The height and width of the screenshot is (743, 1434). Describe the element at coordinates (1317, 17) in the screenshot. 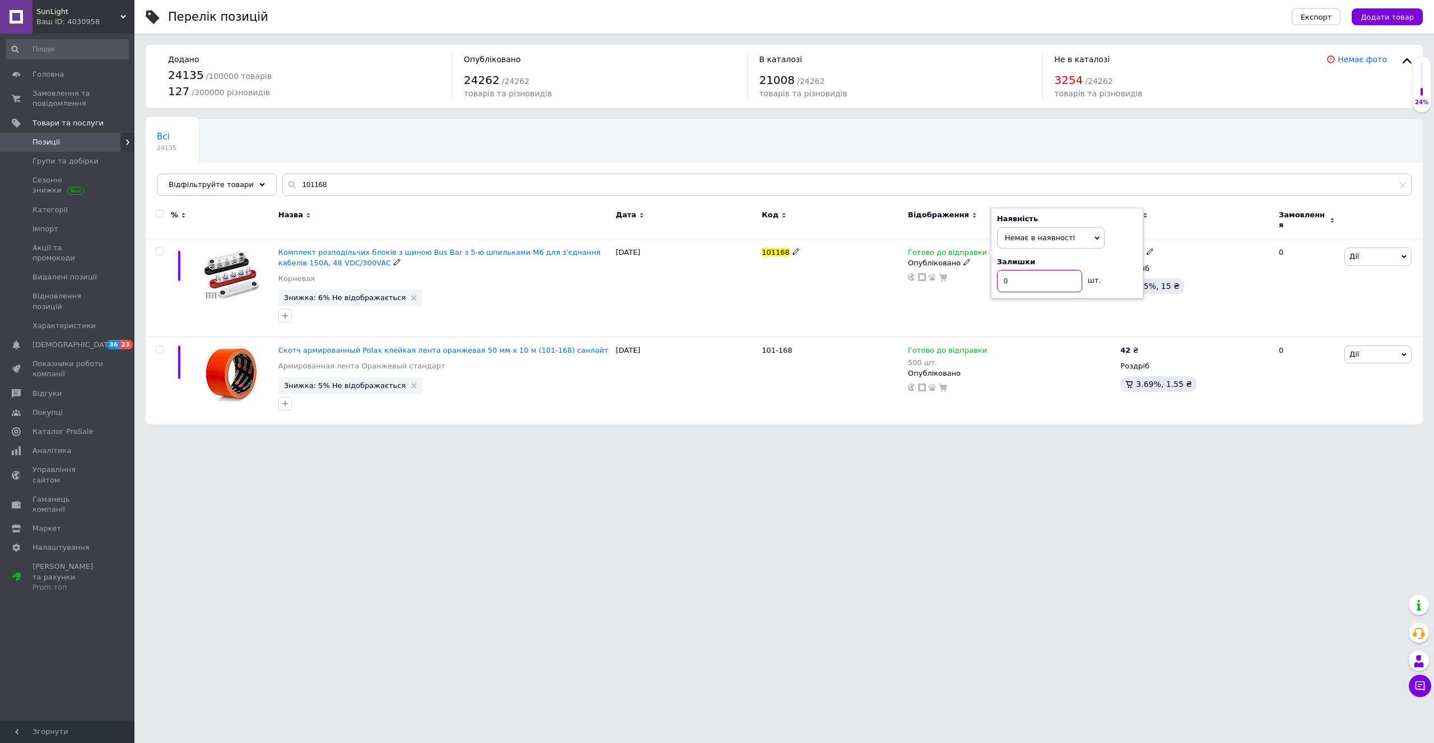

I see `span: Експорт` at that location.